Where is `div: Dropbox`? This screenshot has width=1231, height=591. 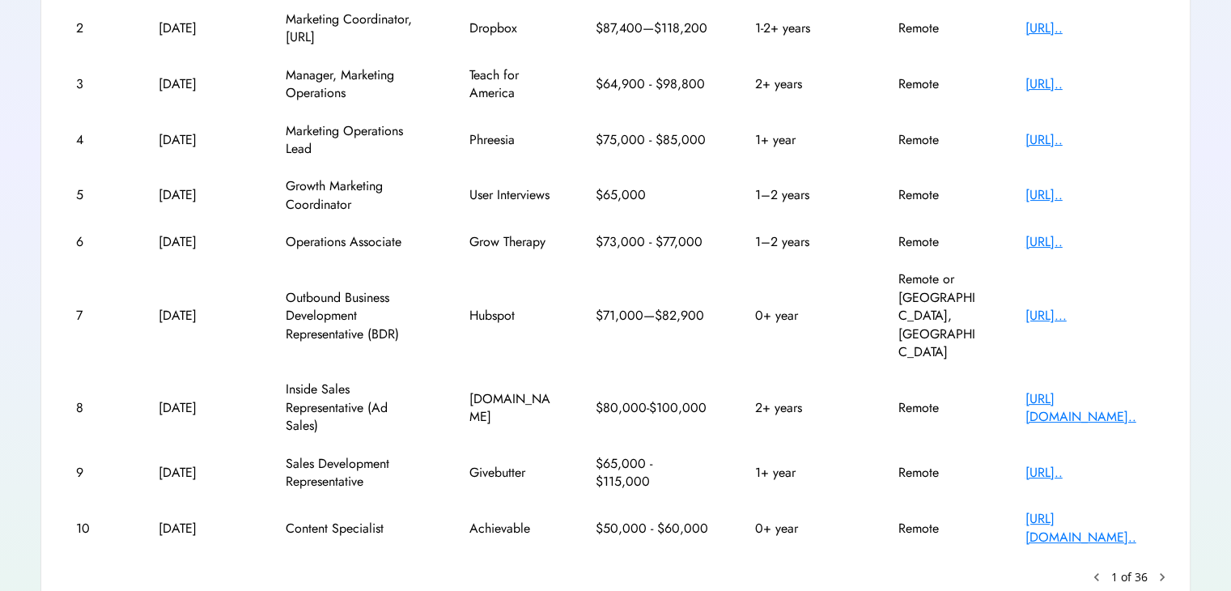
div: Dropbox is located at coordinates (510, 28).